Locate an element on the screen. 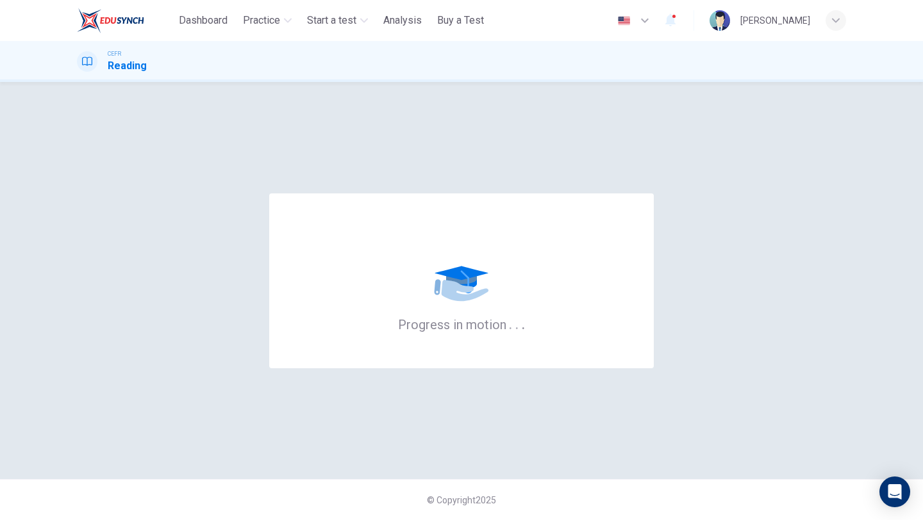 The height and width of the screenshot is (520, 923). span: CEFR is located at coordinates (114, 54).